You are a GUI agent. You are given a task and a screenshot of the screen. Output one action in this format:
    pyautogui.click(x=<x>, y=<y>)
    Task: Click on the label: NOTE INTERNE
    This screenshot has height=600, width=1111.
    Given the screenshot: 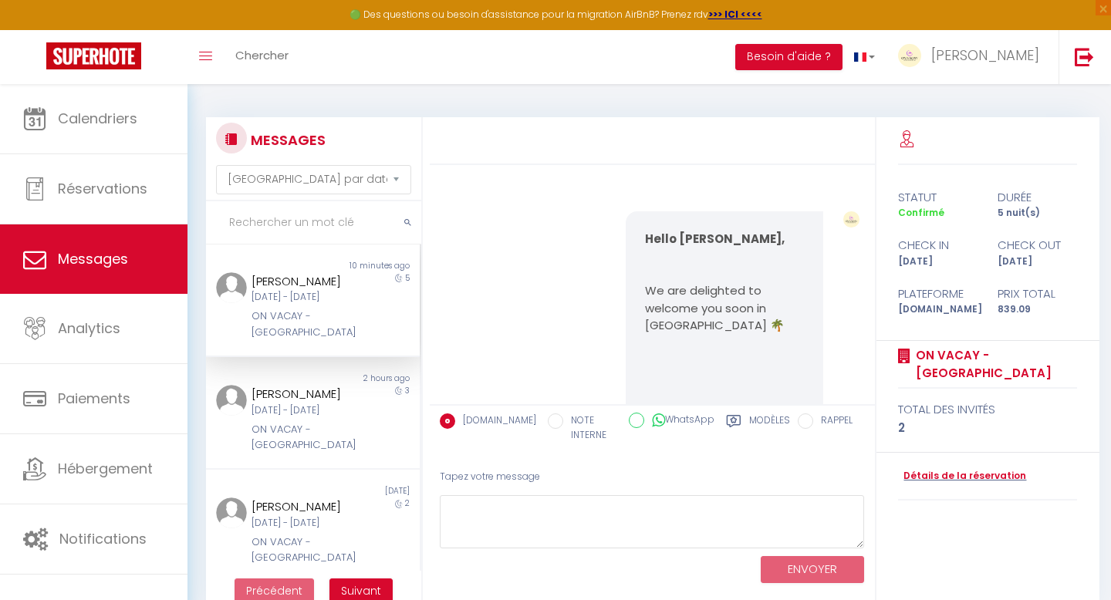 What is the action you would take?
    pyautogui.click(x=590, y=428)
    